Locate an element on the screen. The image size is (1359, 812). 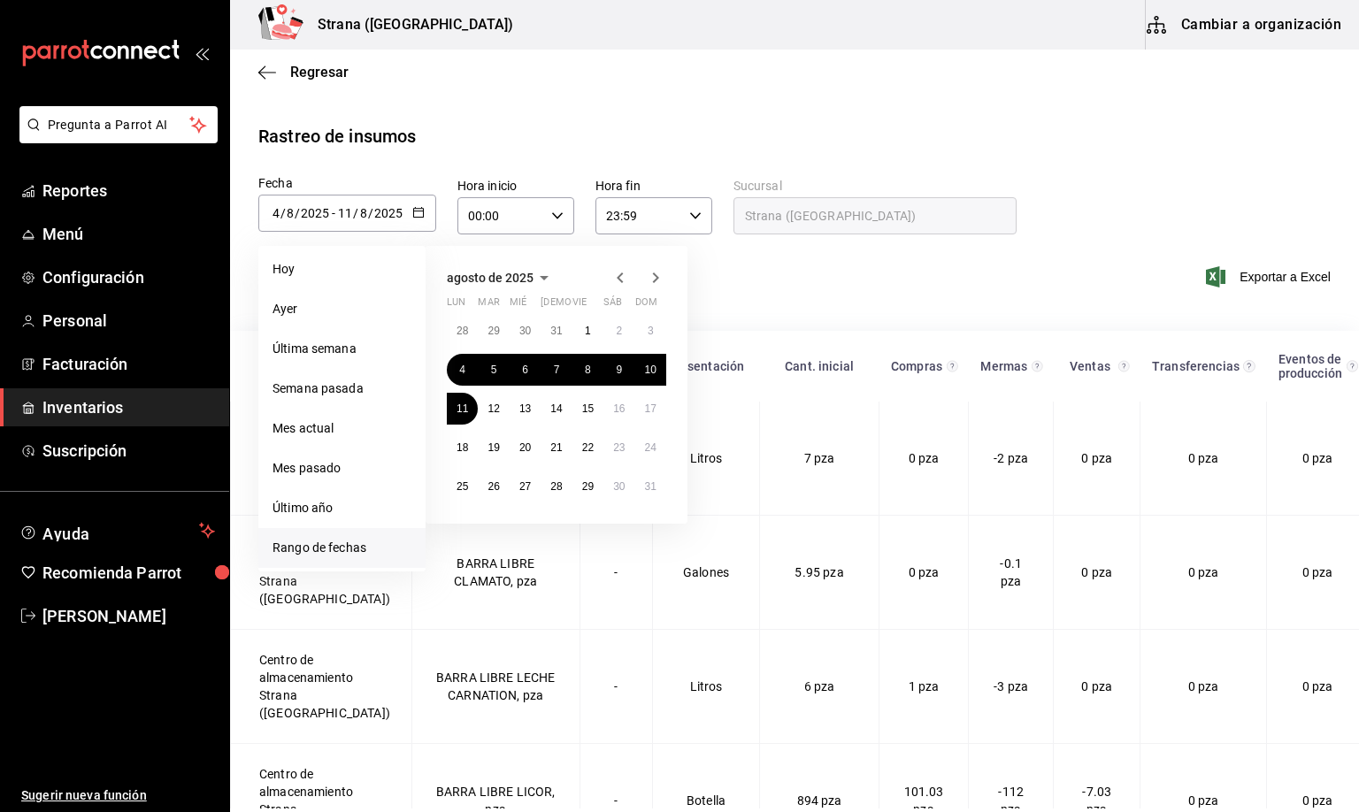
abbr: 17 de agosto de 2025 is located at coordinates (651, 409).